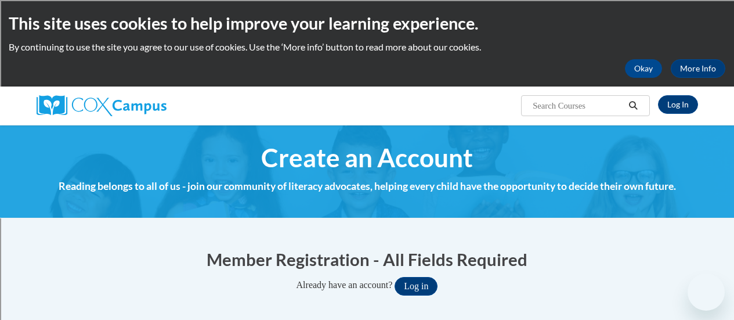 The height and width of the screenshot is (320, 734). What do you see at coordinates (102, 106) in the screenshot?
I see `a: Cox Campus` at bounding box center [102, 106].